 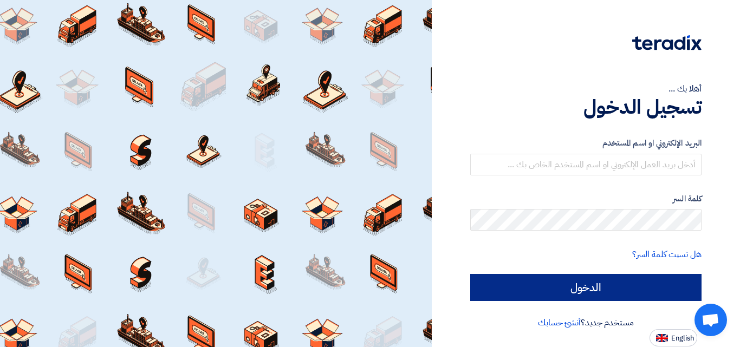 What do you see at coordinates (585, 288) in the screenshot?
I see `input: الدخول` at bounding box center [585, 288].